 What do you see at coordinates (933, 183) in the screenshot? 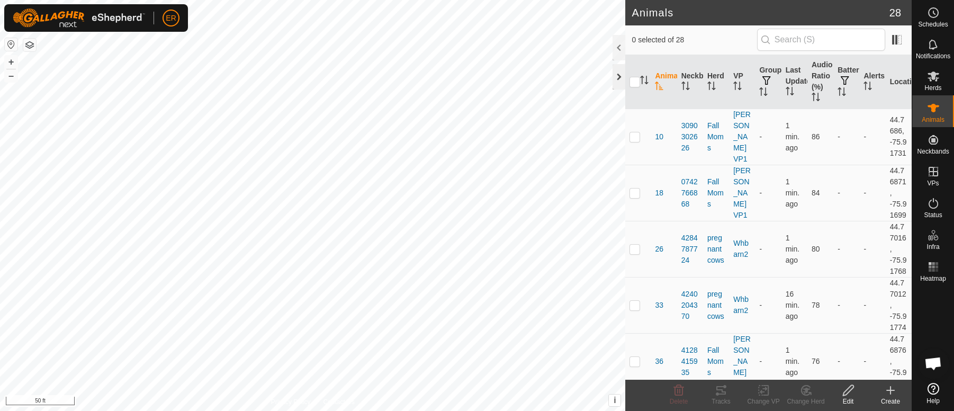
I see `span: VPs` at bounding box center [933, 183].